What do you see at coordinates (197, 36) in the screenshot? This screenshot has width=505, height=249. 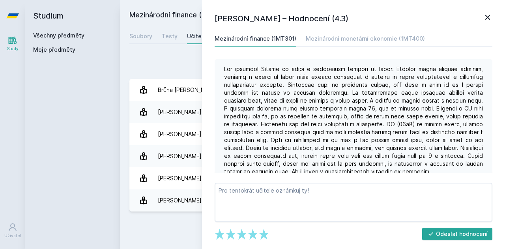 I see `a: Učitelé` at bounding box center [197, 36].